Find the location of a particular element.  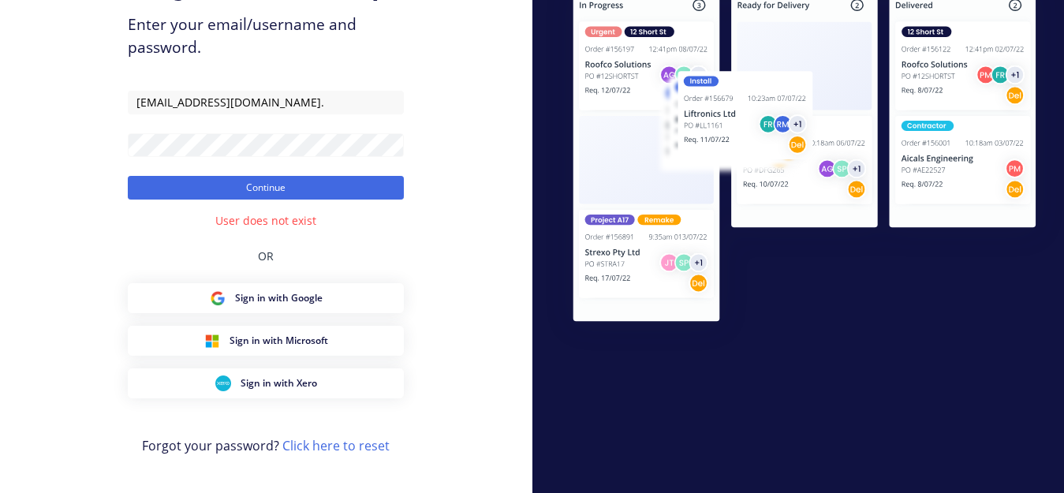

div: User does not exist is located at coordinates (266, 220).